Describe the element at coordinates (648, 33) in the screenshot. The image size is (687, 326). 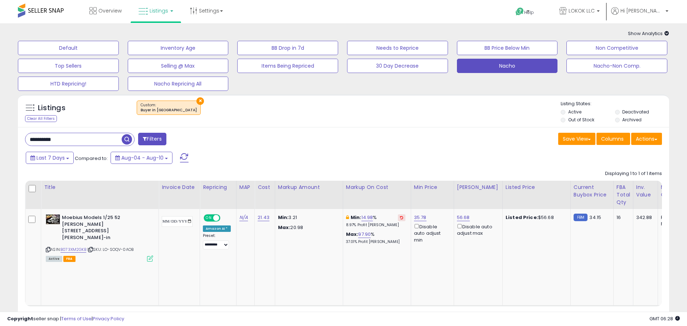
I see `span: Show Analytics` at that location.